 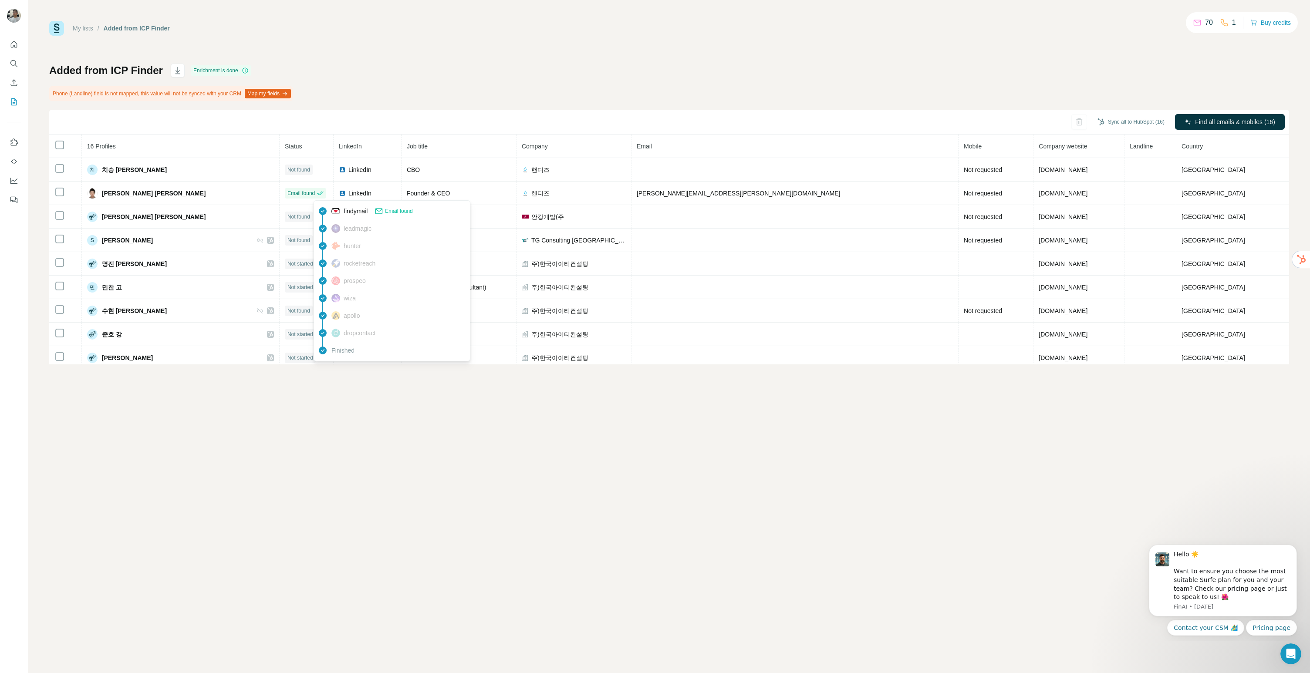 I want to click on button: Quick reply: Pricing page, so click(x=135, y=91).